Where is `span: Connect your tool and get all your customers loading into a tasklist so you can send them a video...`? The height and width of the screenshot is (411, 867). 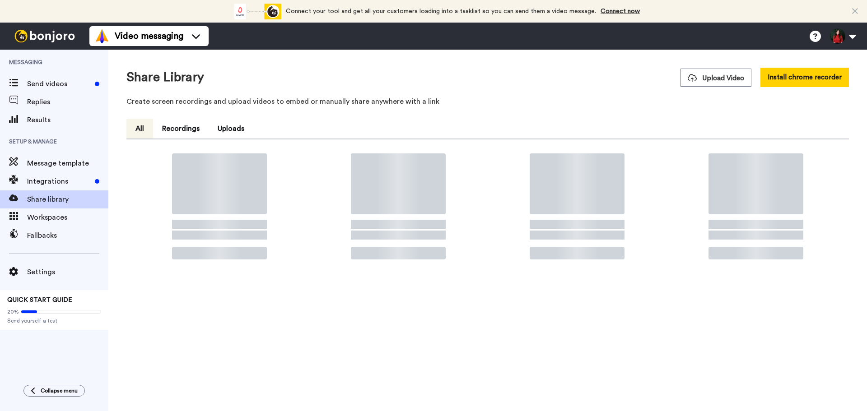 span: Connect your tool and get all your customers loading into a tasklist so you can send them a video... is located at coordinates (441, 11).